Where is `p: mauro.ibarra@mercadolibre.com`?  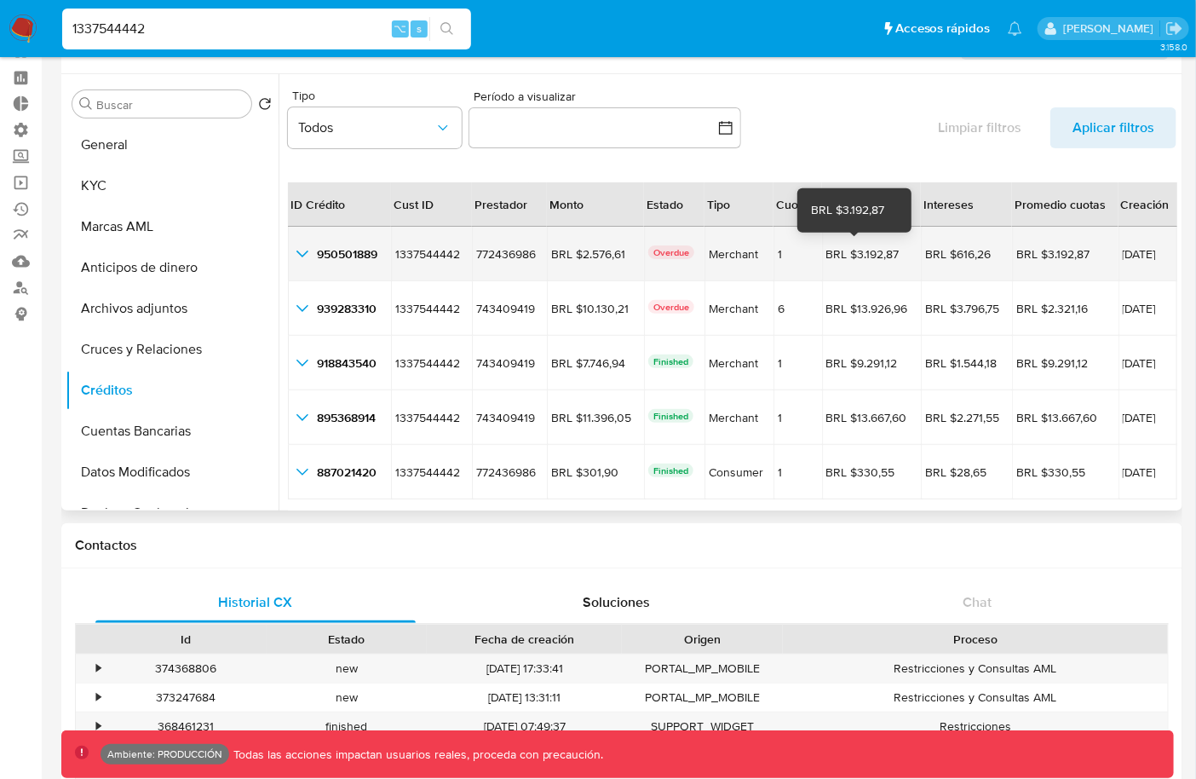 p: mauro.ibarra@mercadolibre.com is located at coordinates (1111, 28).